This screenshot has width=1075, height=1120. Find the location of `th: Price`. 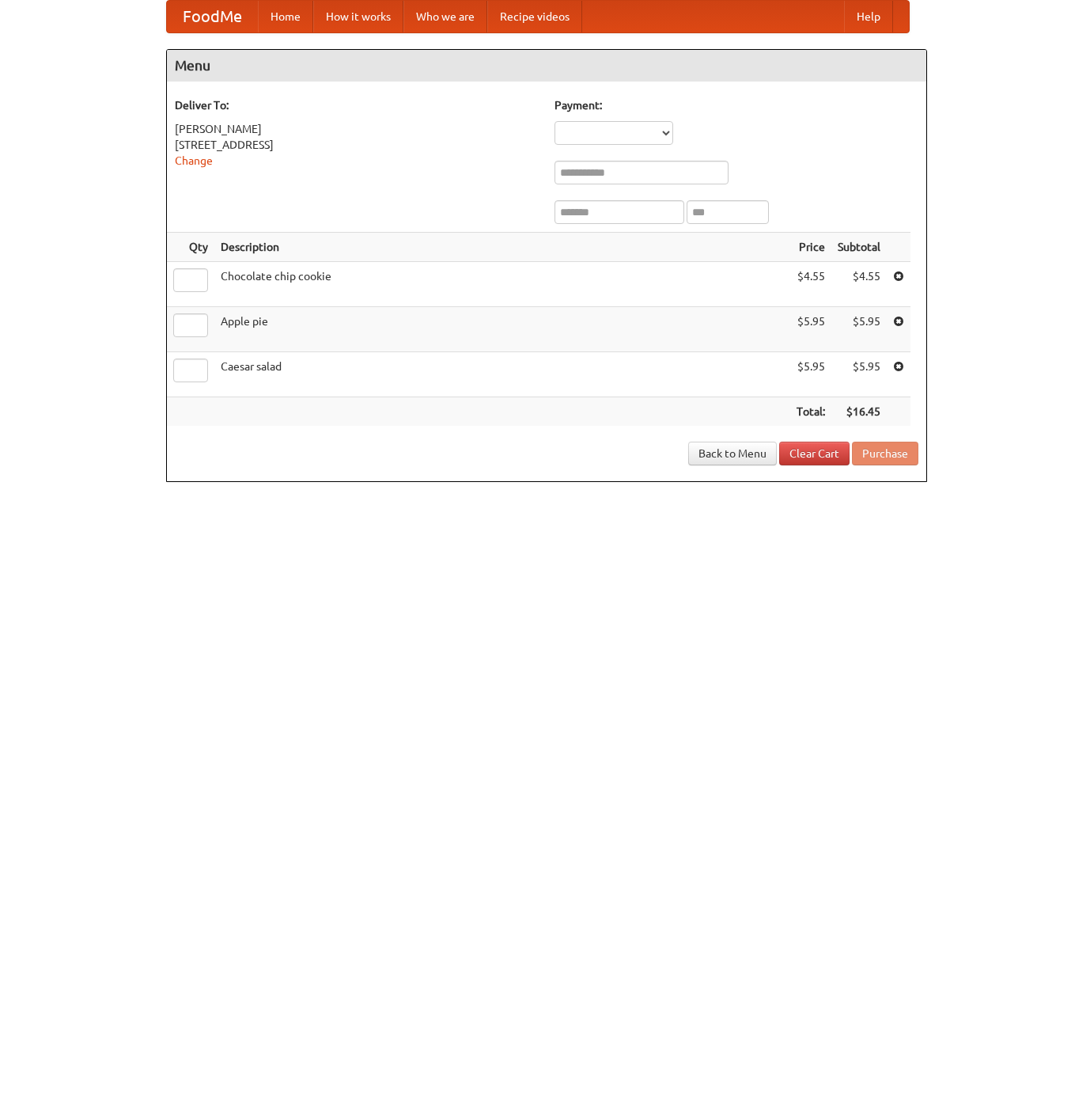

th: Price is located at coordinates (811, 247).